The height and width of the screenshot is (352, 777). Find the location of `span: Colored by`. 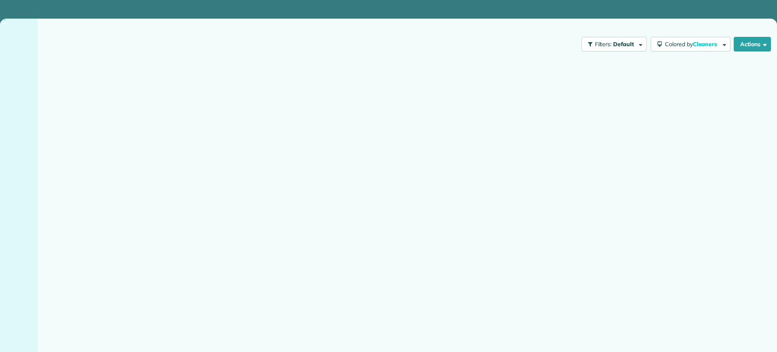

span: Colored by is located at coordinates (693, 44).